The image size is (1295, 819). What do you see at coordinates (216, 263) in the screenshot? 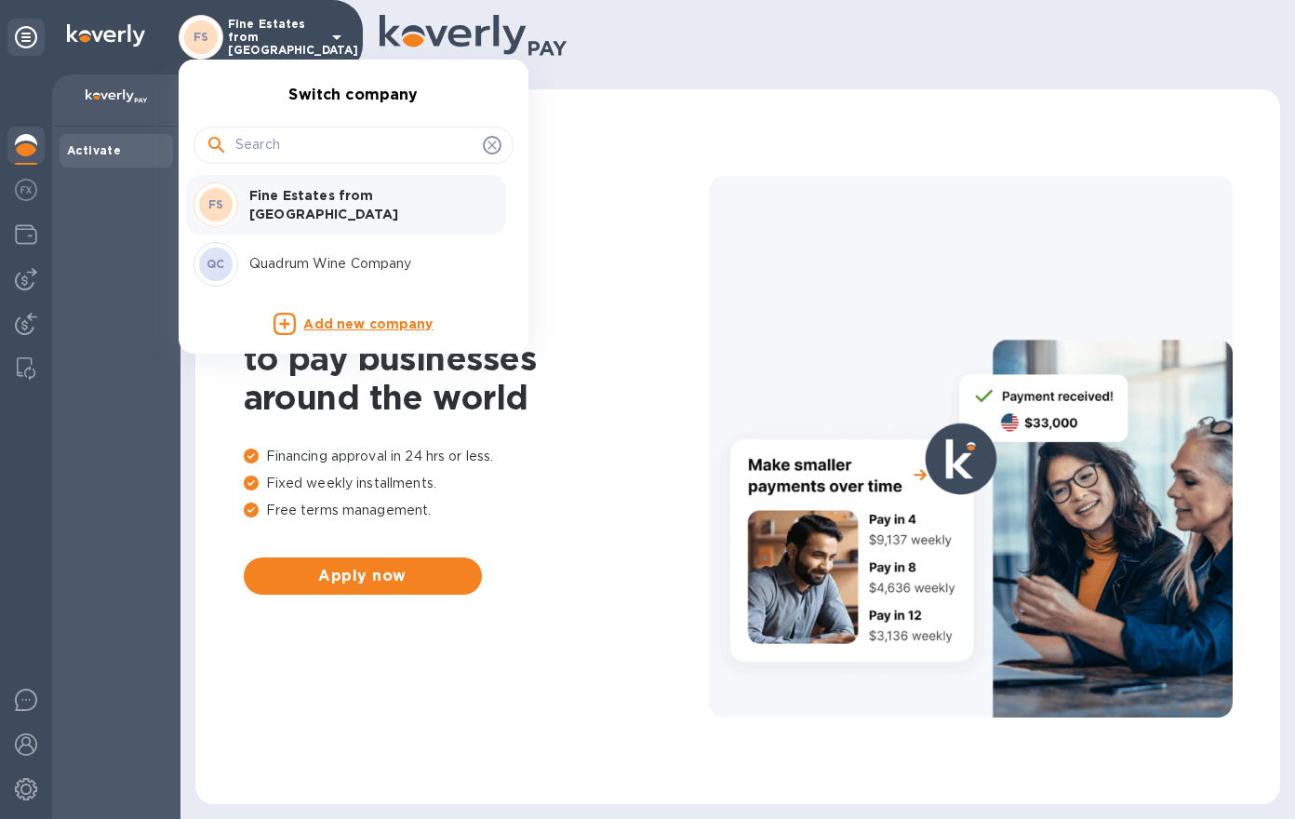
I see `b: QC` at bounding box center [216, 263].